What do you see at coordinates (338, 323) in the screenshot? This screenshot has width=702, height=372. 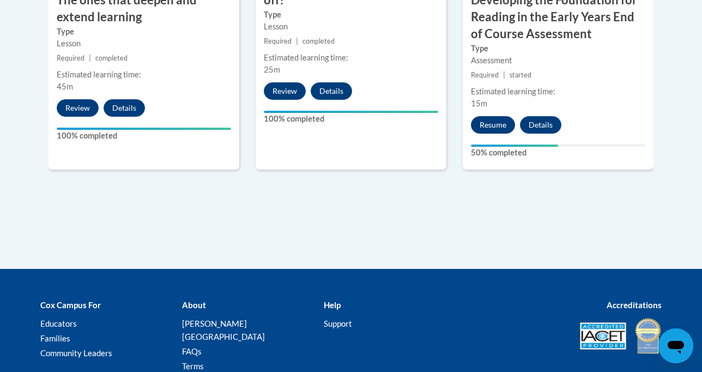 I see `a: Support` at bounding box center [338, 323].